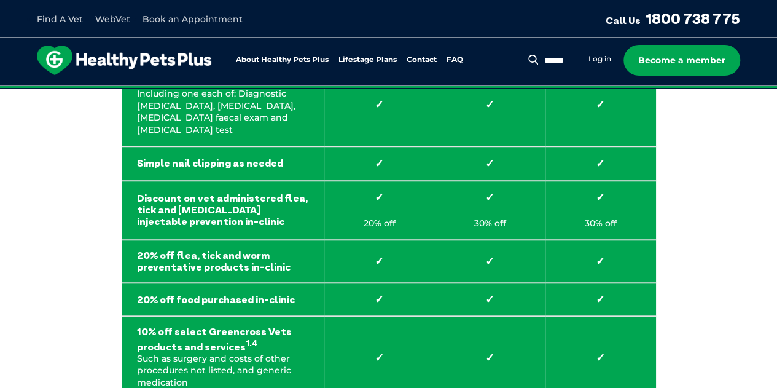 This screenshot has height=388, width=777. I want to click on a: FAQ, so click(455, 60).